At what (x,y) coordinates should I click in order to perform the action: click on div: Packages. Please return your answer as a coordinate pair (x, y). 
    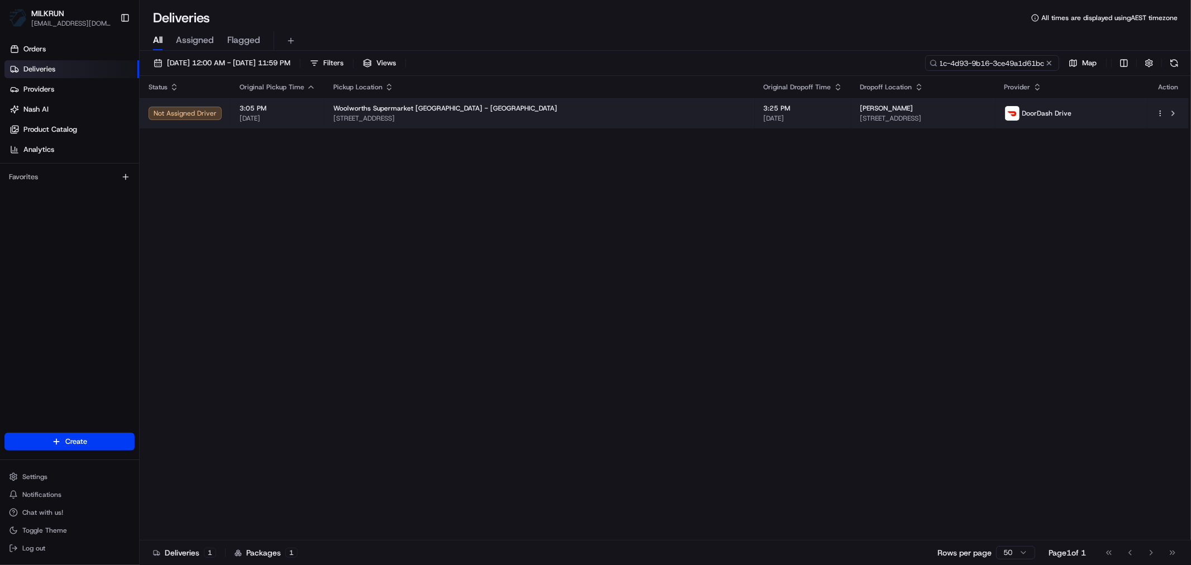
    Looking at the image, I should click on (266, 553).